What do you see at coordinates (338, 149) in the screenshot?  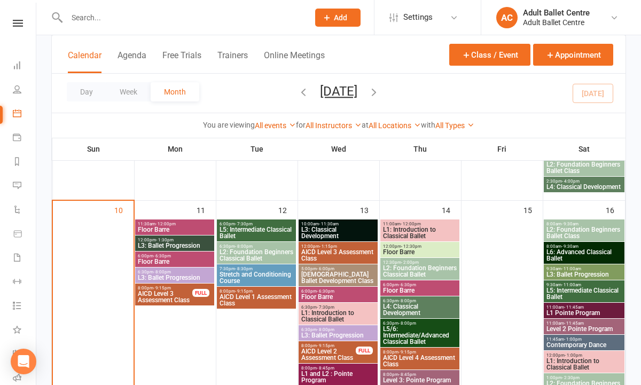 I see `th: Wed` at bounding box center [338, 149].